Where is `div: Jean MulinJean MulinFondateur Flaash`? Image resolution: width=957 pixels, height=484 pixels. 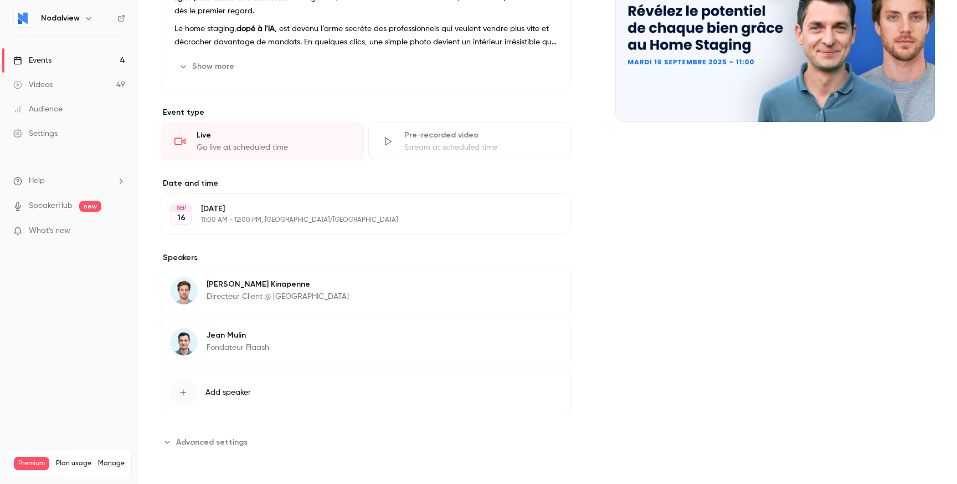 div: Jean MulinJean MulinFondateur Flaash is located at coordinates (366, 342).